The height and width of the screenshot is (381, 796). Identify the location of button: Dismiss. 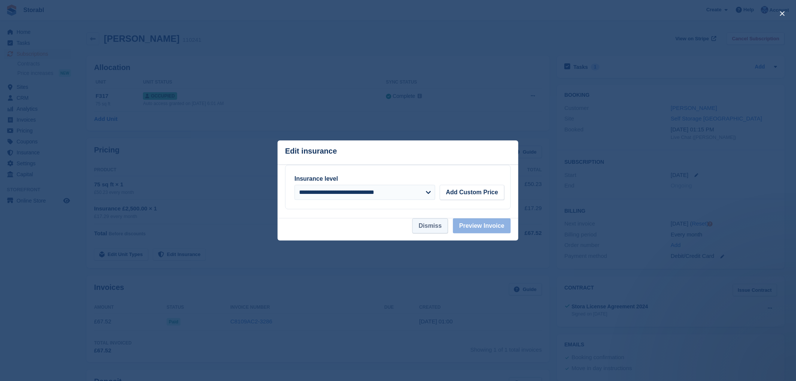
(430, 226).